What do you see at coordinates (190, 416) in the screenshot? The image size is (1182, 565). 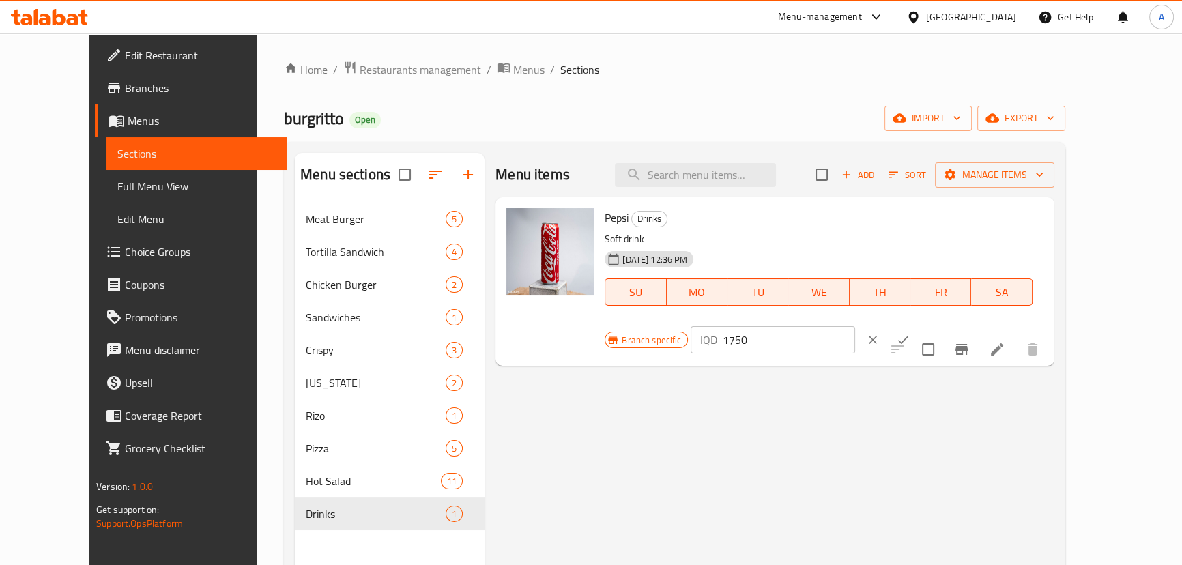 I see `a: Coverage Report` at bounding box center [190, 416].